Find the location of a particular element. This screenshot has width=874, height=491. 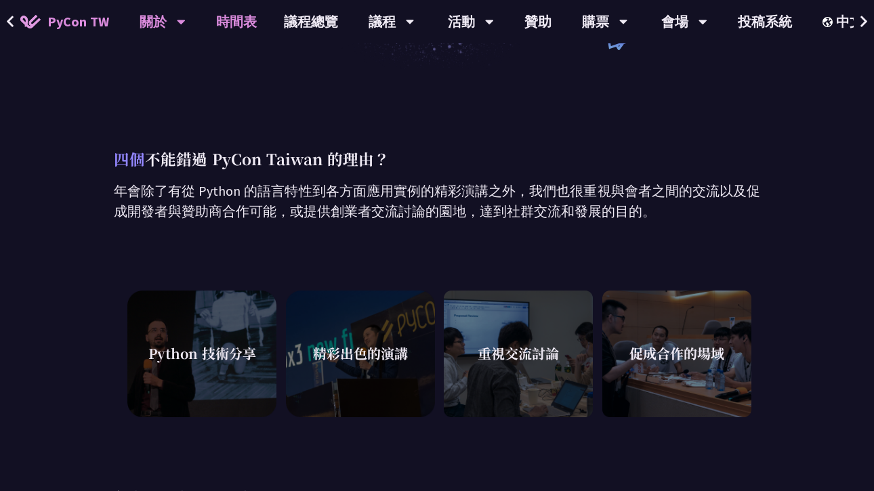

span: PyCon TW is located at coordinates (78, 22).